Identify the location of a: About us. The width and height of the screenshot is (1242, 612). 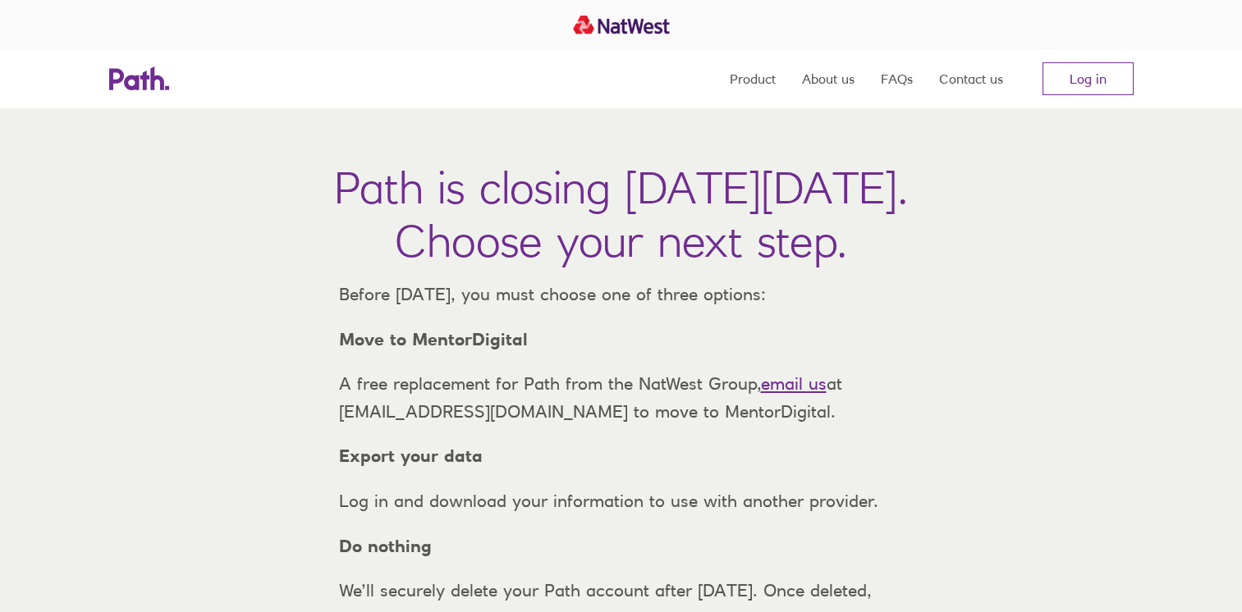
(828, 79).